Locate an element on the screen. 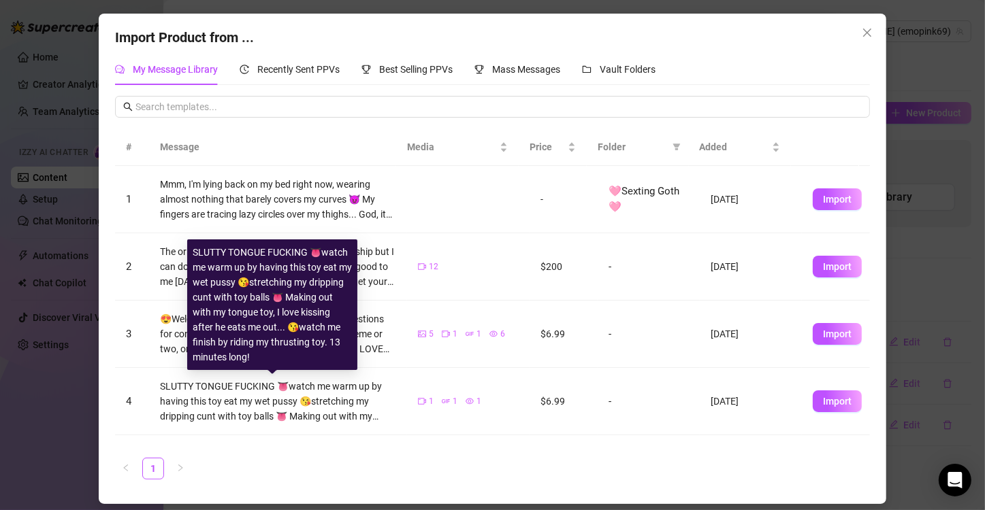 The width and height of the screenshot is (985, 510). span: Price is located at coordinates (547, 147).